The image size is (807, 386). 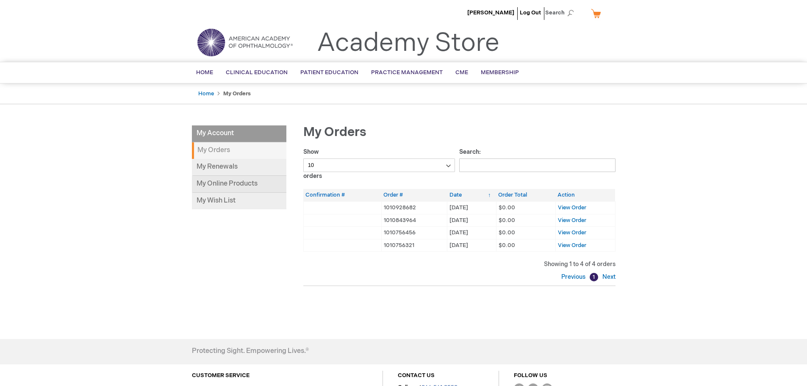 What do you see at coordinates (414, 220) in the screenshot?
I see `td: 1010843964` at bounding box center [414, 220].